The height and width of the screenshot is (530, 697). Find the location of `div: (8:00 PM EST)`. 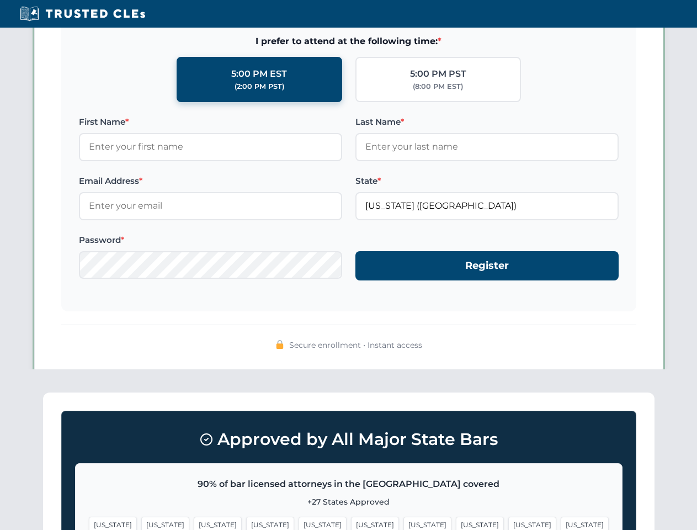

div: (8:00 PM EST) is located at coordinates (438, 87).